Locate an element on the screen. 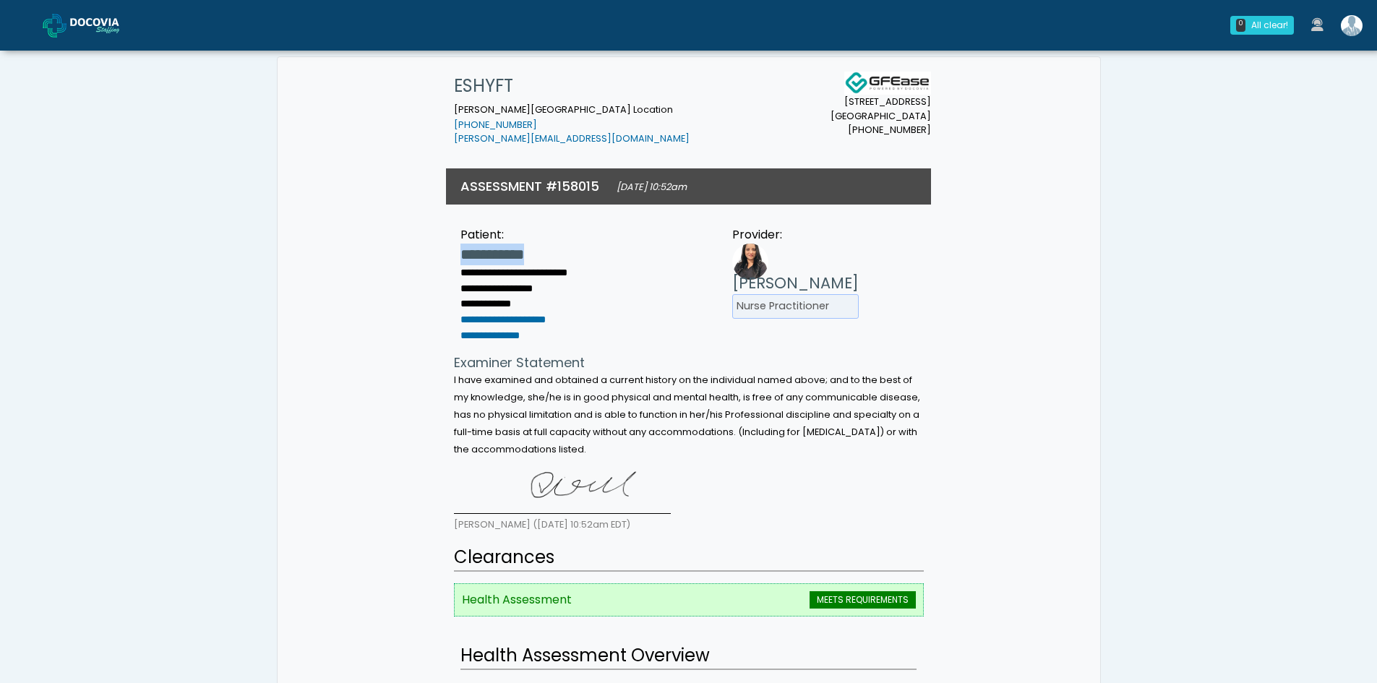  div: Patient: is located at coordinates (523, 235).